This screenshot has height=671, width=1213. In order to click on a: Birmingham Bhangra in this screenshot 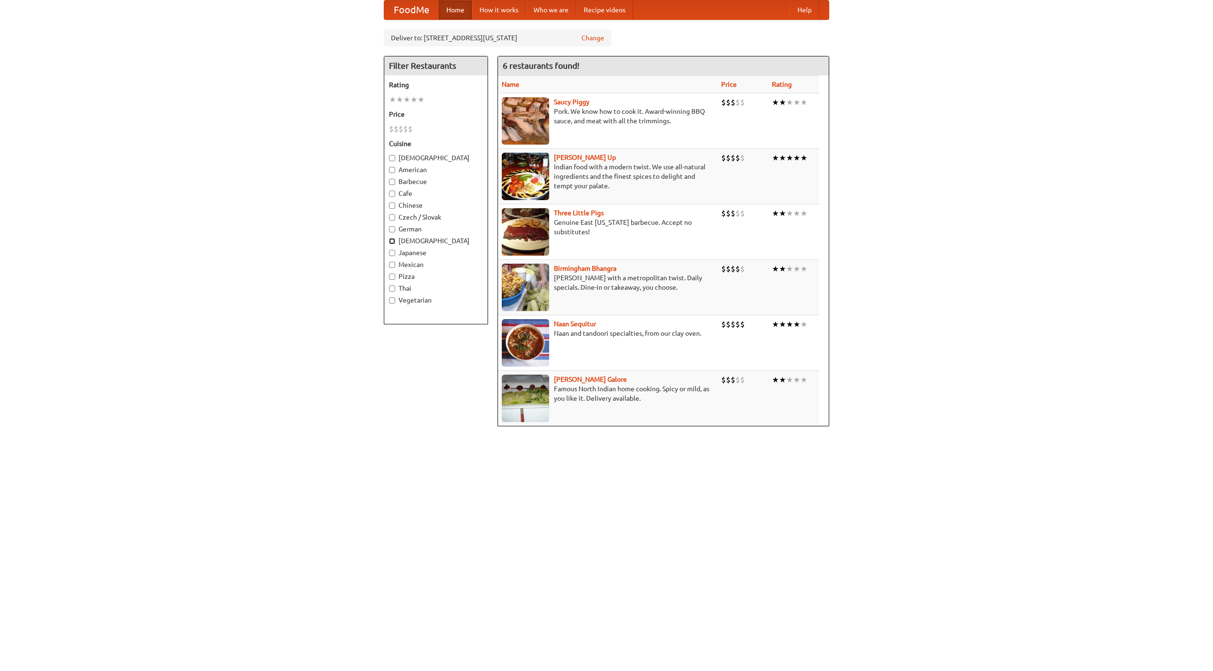, I will do `click(585, 268)`.